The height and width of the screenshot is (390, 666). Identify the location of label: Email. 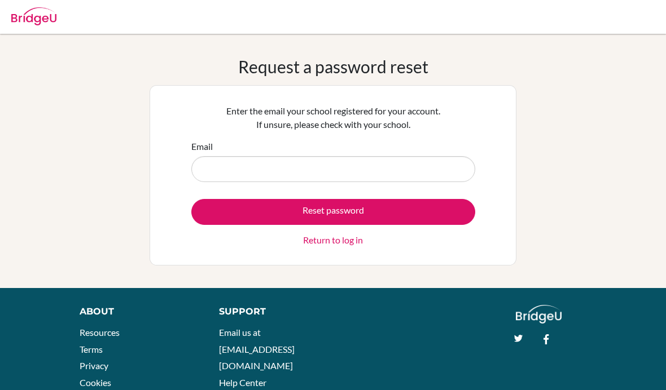
(202, 147).